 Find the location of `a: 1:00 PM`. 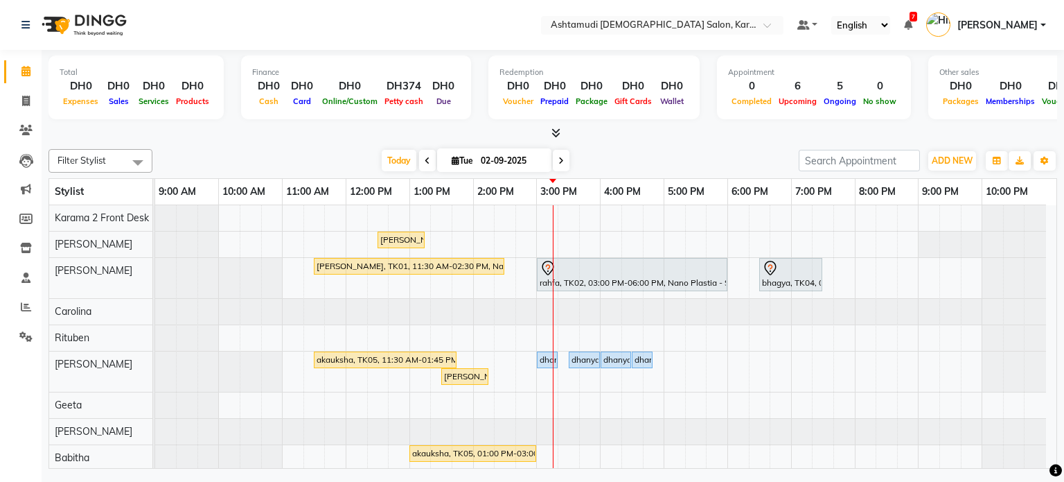

a: 1:00 PM is located at coordinates (432, 191).